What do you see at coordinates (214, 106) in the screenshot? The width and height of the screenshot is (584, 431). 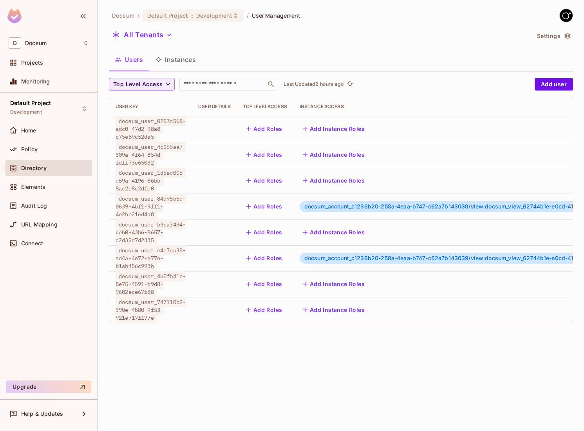 I see `div: User Details` at bounding box center [214, 106].